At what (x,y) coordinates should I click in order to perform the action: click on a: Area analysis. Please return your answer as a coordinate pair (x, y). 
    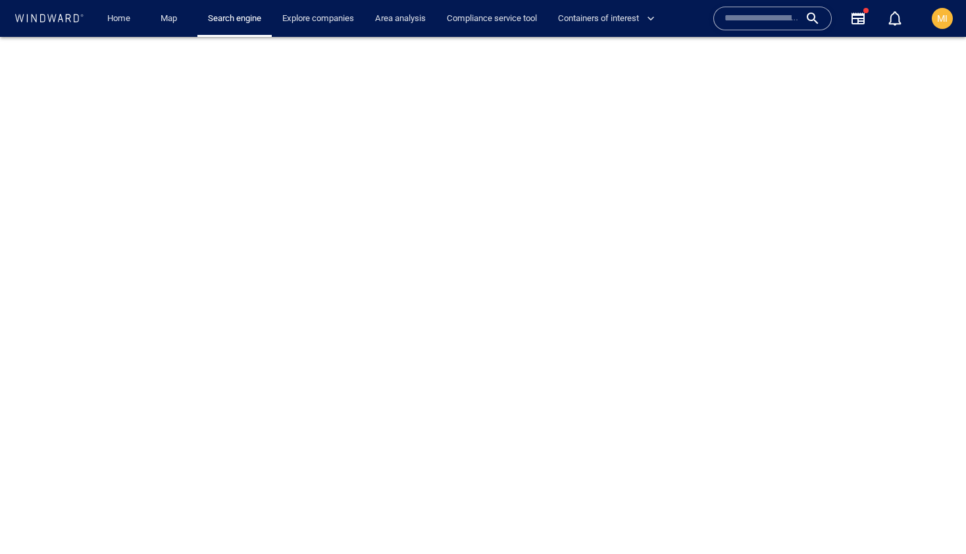
    Looking at the image, I should click on (400, 18).